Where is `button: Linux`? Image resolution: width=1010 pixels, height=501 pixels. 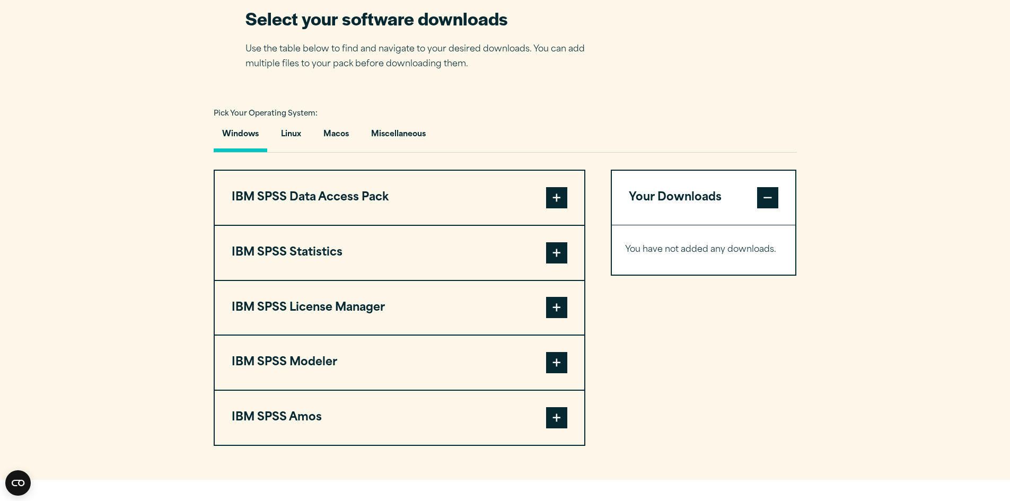
button: Linux is located at coordinates (291, 137).